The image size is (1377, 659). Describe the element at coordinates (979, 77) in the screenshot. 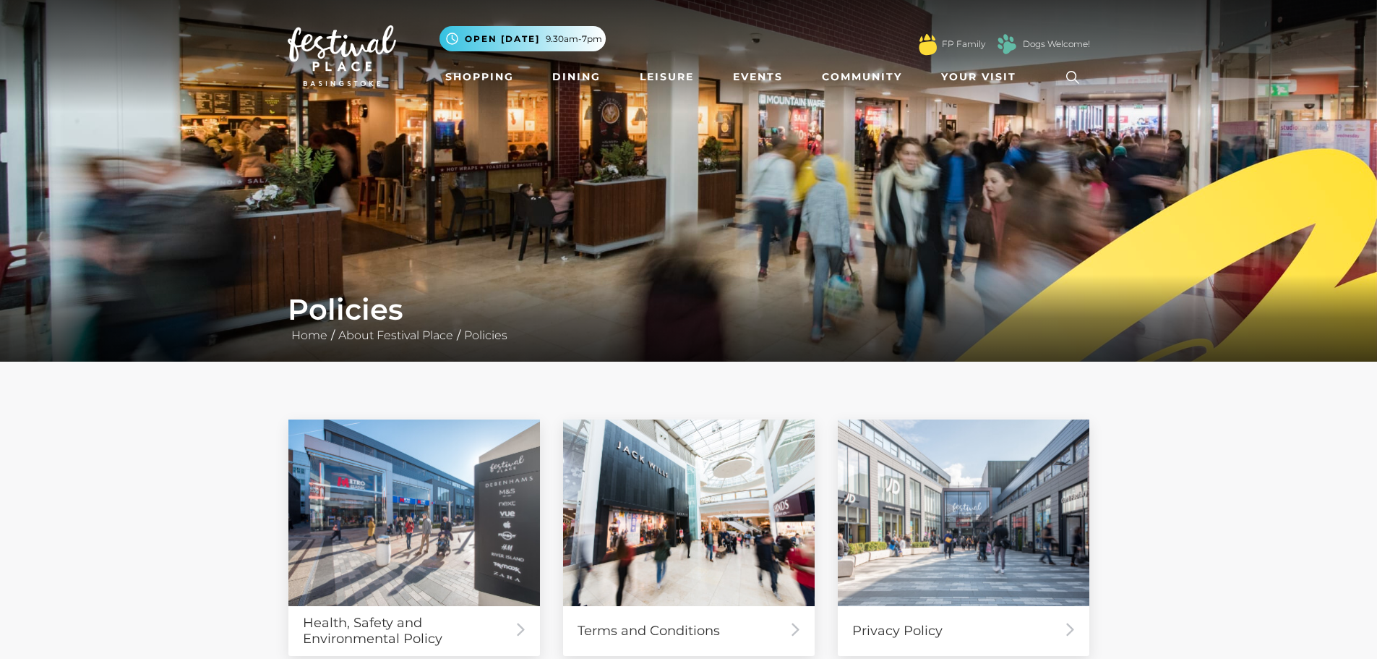

I see `span: Your Visit` at that location.